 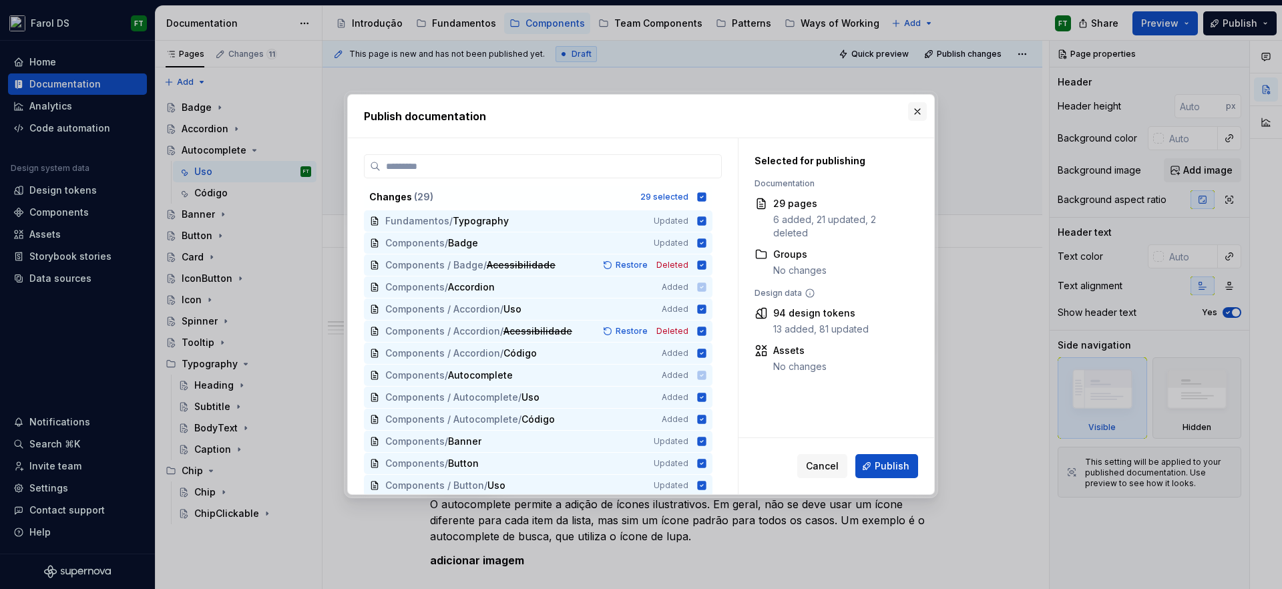 I want to click on div: 6 added, 21 updated, 2 deleted, so click(x=838, y=226).